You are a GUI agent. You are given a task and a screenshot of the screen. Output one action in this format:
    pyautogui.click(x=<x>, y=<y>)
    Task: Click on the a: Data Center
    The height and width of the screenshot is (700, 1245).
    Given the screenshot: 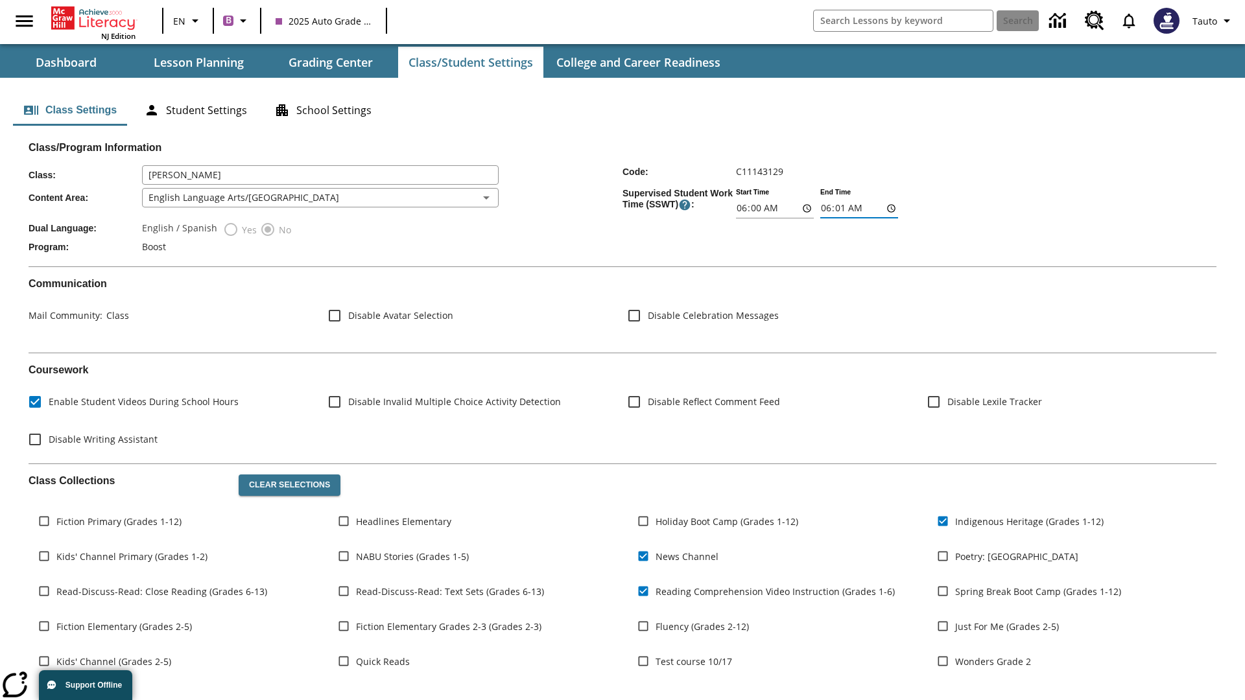 What is the action you would take?
    pyautogui.click(x=1059, y=21)
    